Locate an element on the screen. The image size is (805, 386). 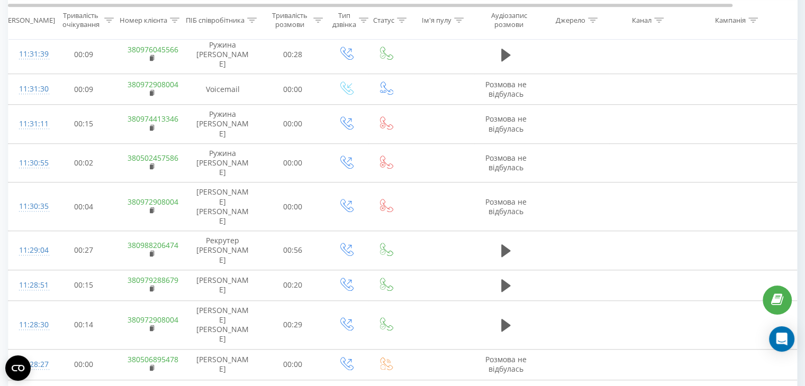
a: 380506895478 is located at coordinates (153, 359).